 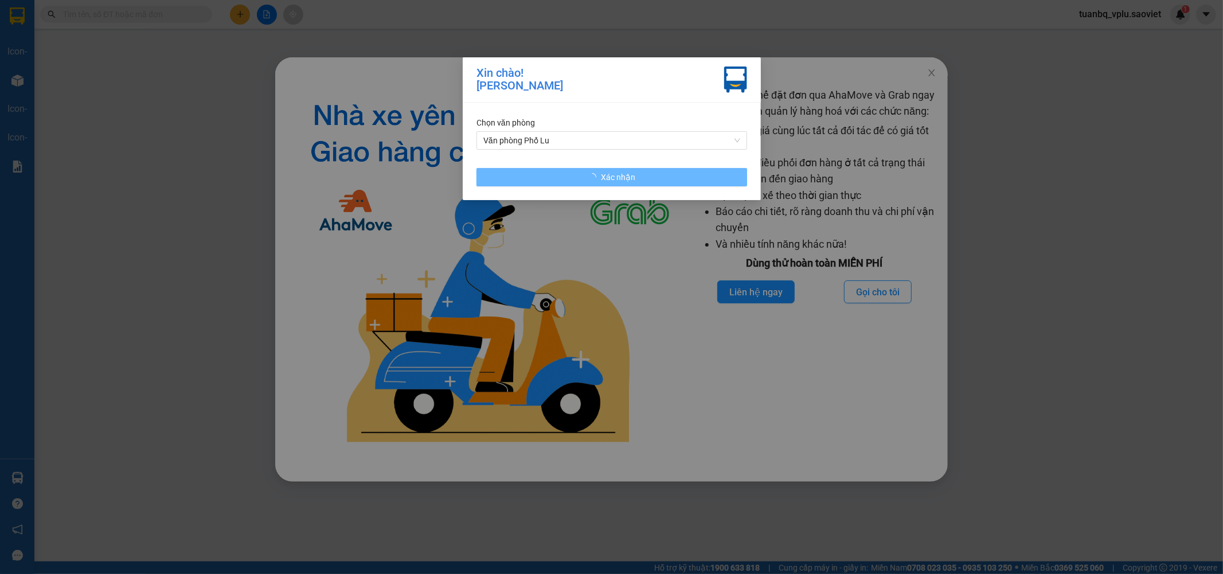 I want to click on div: Chọn văn phòng, so click(x=612, y=123).